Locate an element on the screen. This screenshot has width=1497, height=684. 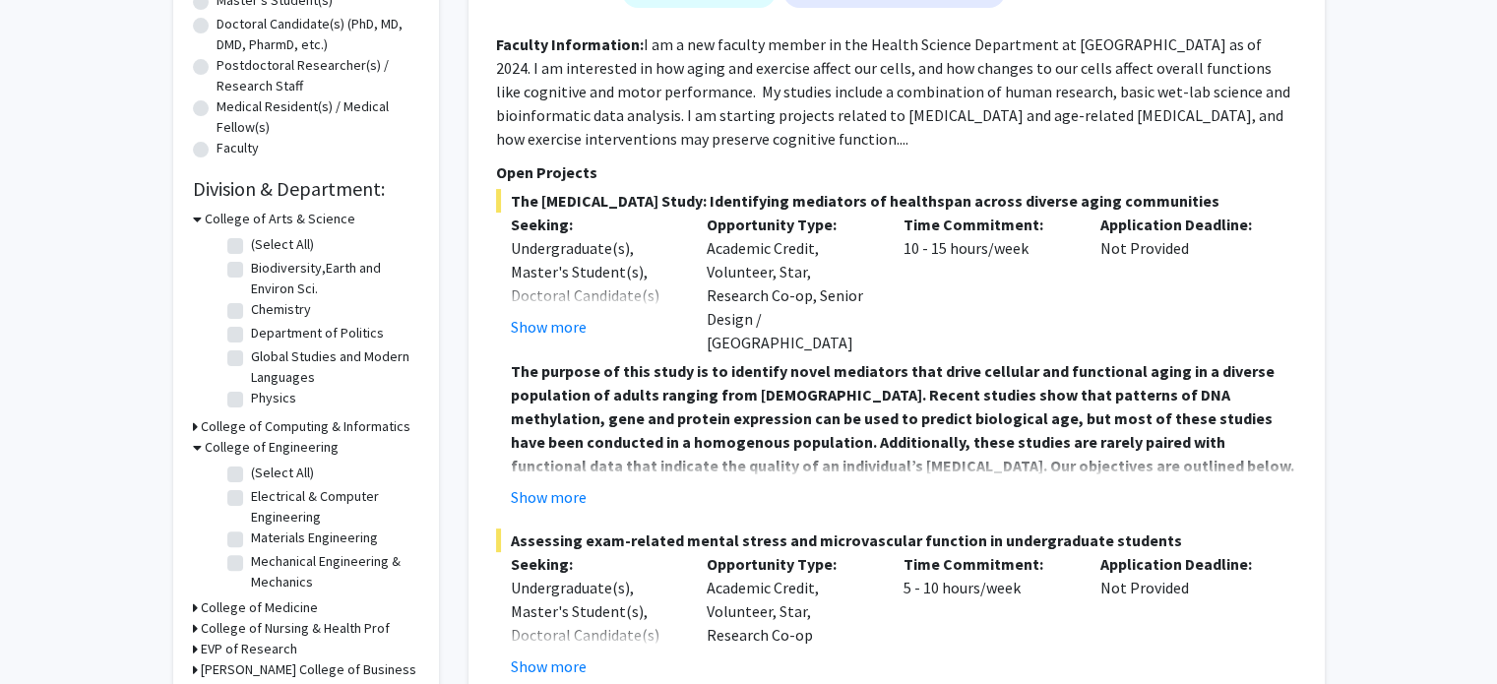
strong: The purpose of this study is to identify novel mediators that drive cellular and functional aging... is located at coordinates (903, 418).